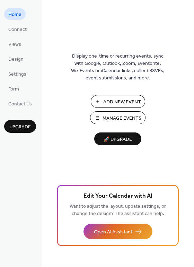 This screenshot has height=267, width=194. Describe the element at coordinates (118, 210) in the screenshot. I see `span: Want to adjust the layout, update settings, or change the design? The assistant can help.` at that location.